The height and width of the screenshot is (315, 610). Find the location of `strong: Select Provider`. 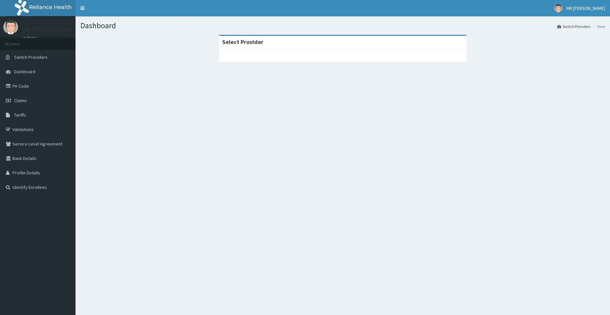

strong: Select Provider is located at coordinates (242, 42).